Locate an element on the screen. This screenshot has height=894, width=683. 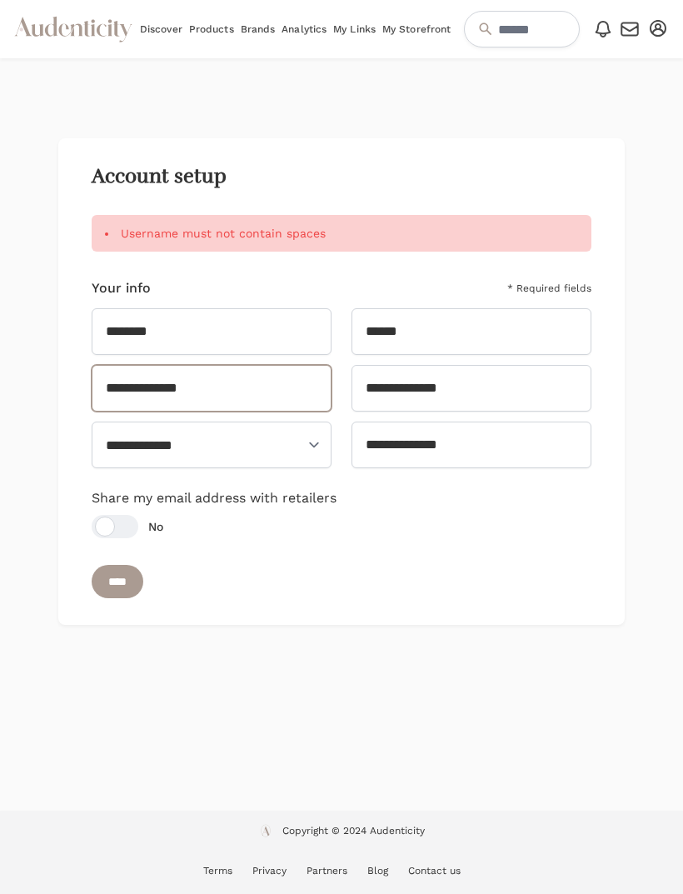
span: * Required fields is located at coordinates (549, 288).